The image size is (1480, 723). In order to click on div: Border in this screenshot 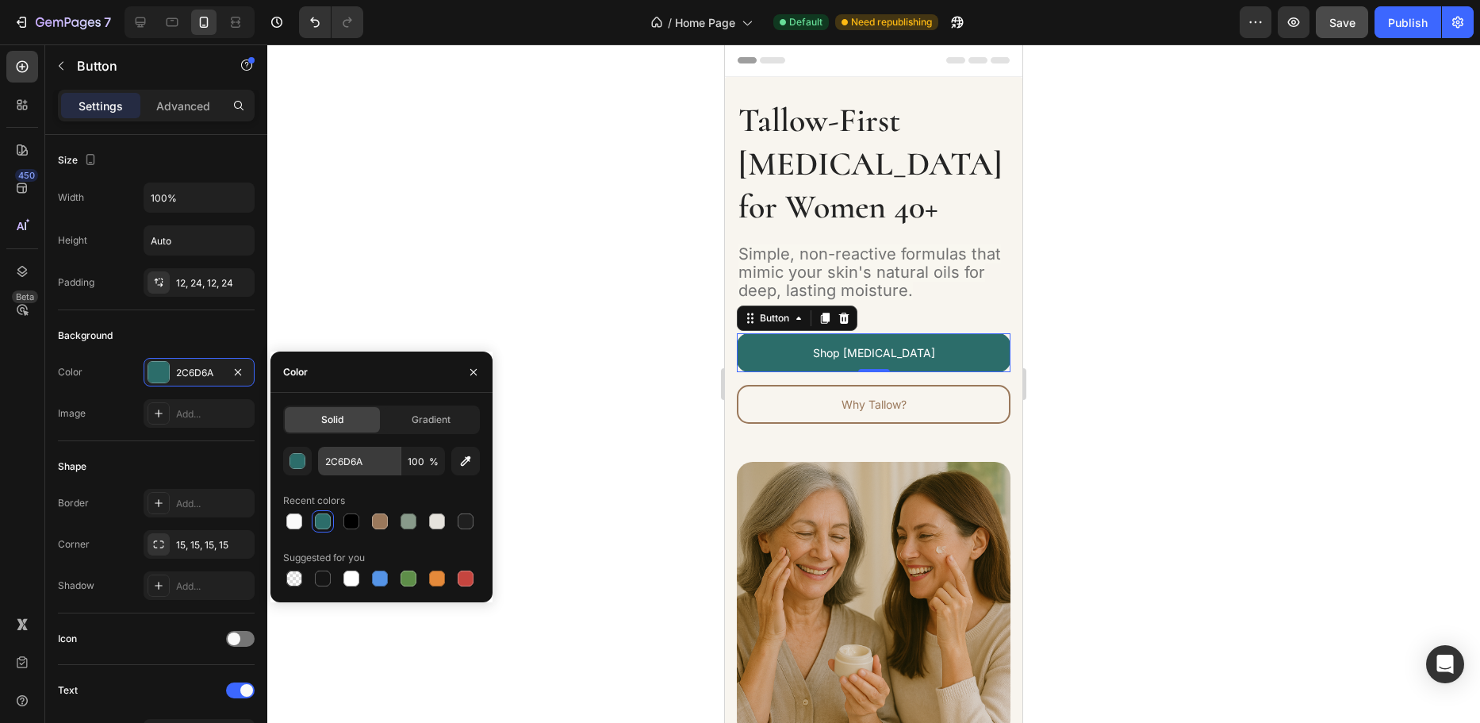, I will do `click(73, 503)`.